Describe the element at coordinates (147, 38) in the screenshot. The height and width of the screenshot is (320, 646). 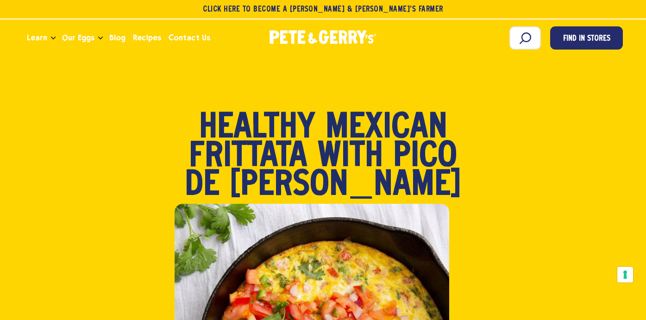
I see `a: Recipes` at that location.